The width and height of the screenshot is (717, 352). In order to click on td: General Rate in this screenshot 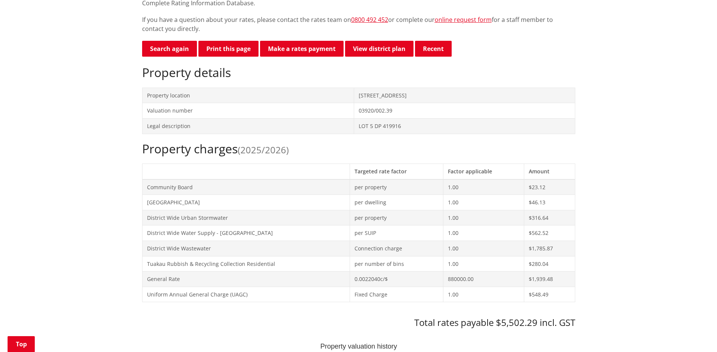, I will do `click(246, 280)`.